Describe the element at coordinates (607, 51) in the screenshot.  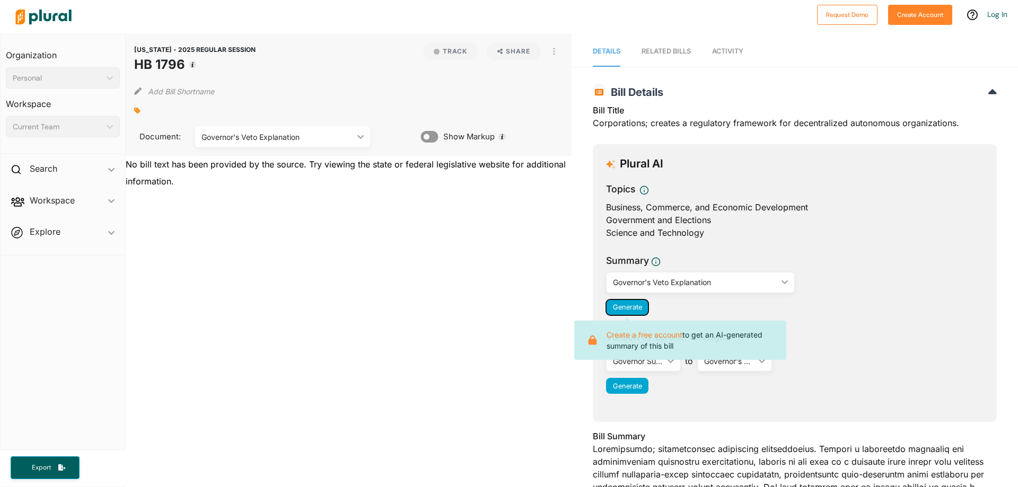
I see `span: Details` at that location.